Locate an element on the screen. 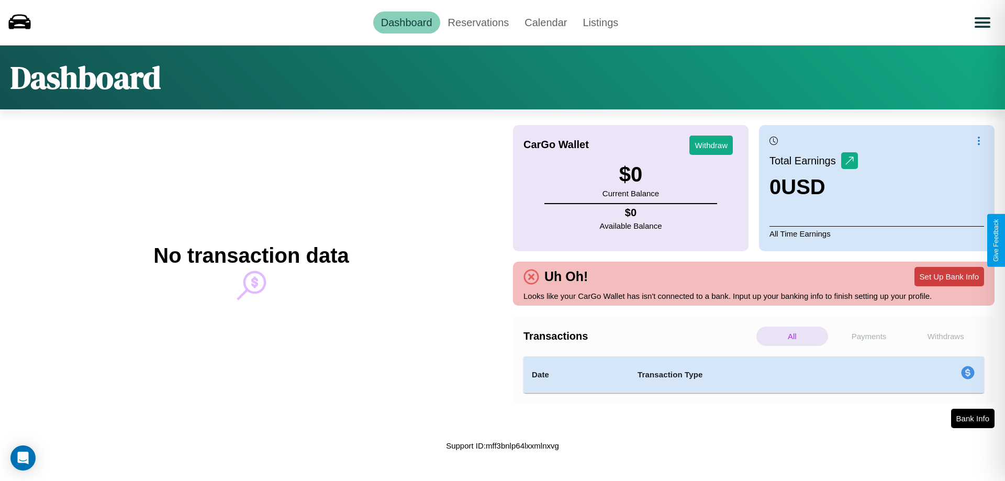 The image size is (1005, 481). h2: No transaction data is located at coordinates (251, 256).